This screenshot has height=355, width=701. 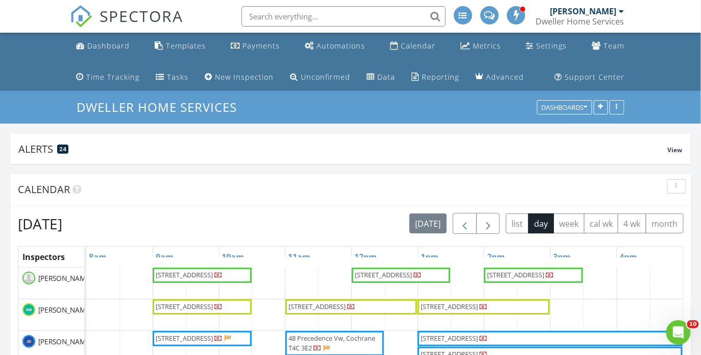 I want to click on a: 9am, so click(x=164, y=257).